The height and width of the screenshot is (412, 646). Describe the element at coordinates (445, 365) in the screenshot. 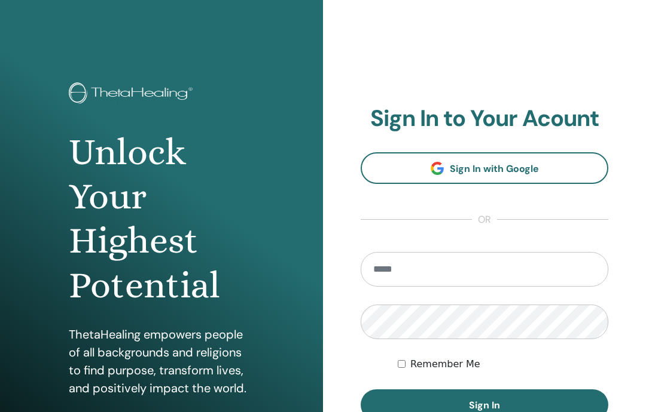

I see `label: Remember Me` at that location.